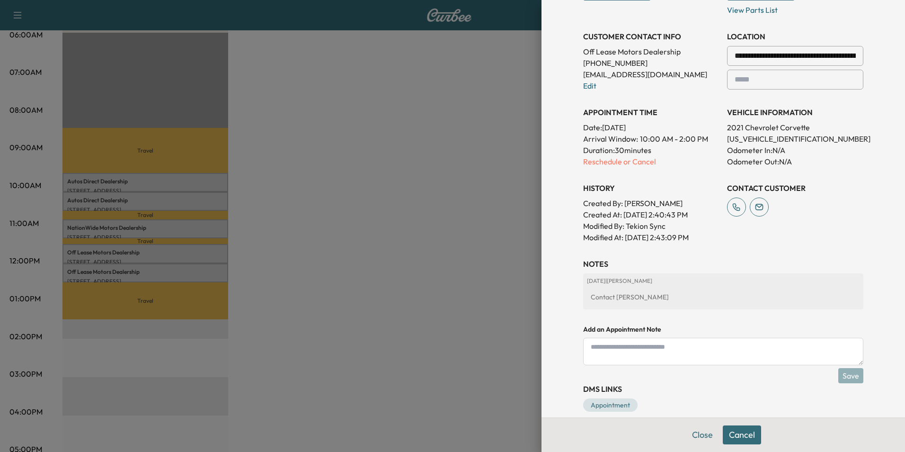 Image resolution: width=905 pixels, height=452 pixels. I want to click on h3: DMS Links, so click(723, 389).